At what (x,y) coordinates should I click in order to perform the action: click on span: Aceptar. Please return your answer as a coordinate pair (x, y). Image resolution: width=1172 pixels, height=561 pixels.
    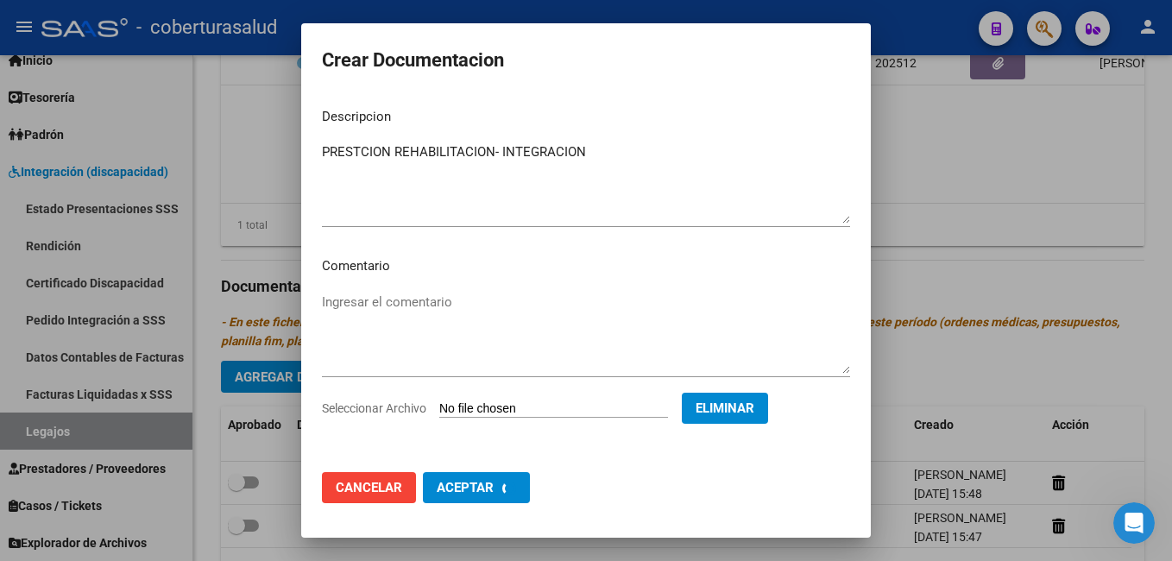
    Looking at the image, I should click on (465, 488).